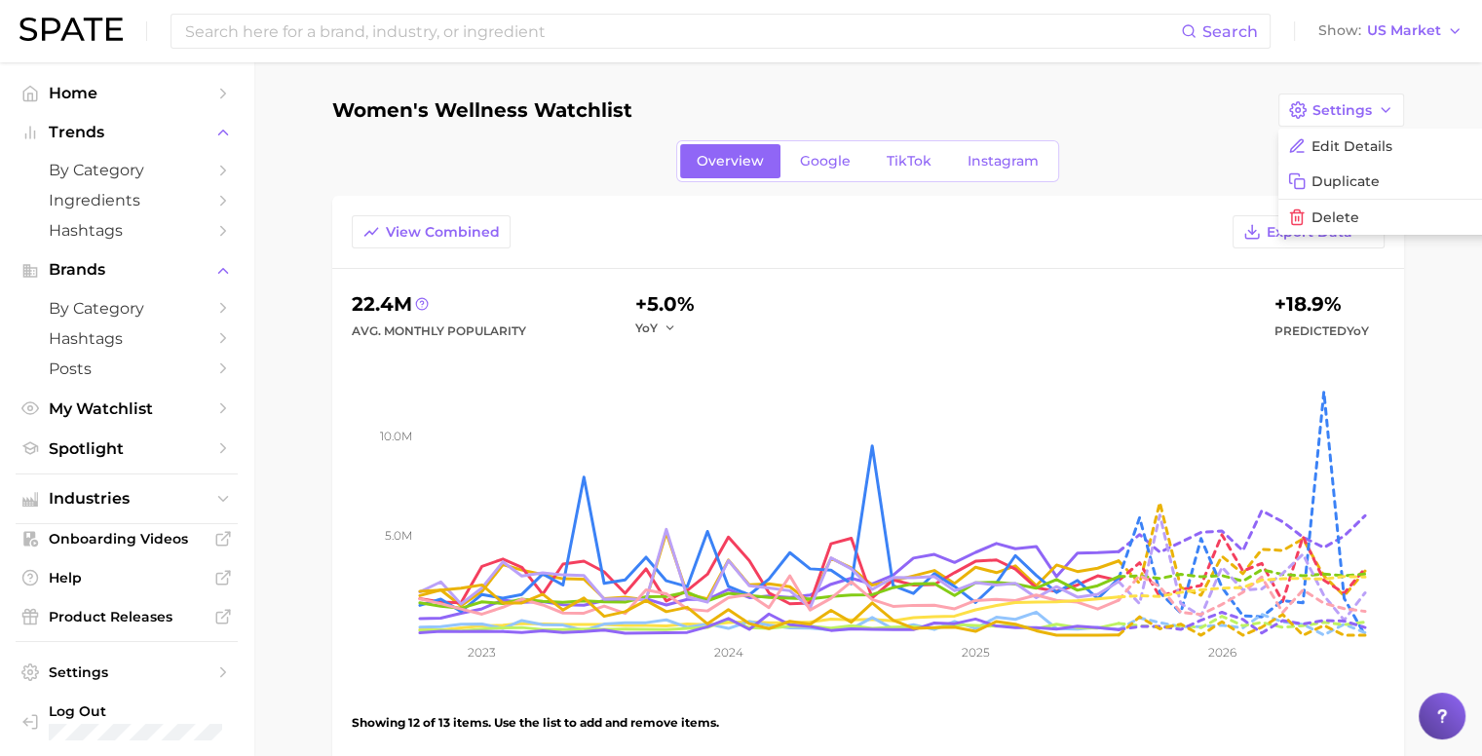 This screenshot has height=756, width=1482. I want to click on a: Ingredients, so click(127, 200).